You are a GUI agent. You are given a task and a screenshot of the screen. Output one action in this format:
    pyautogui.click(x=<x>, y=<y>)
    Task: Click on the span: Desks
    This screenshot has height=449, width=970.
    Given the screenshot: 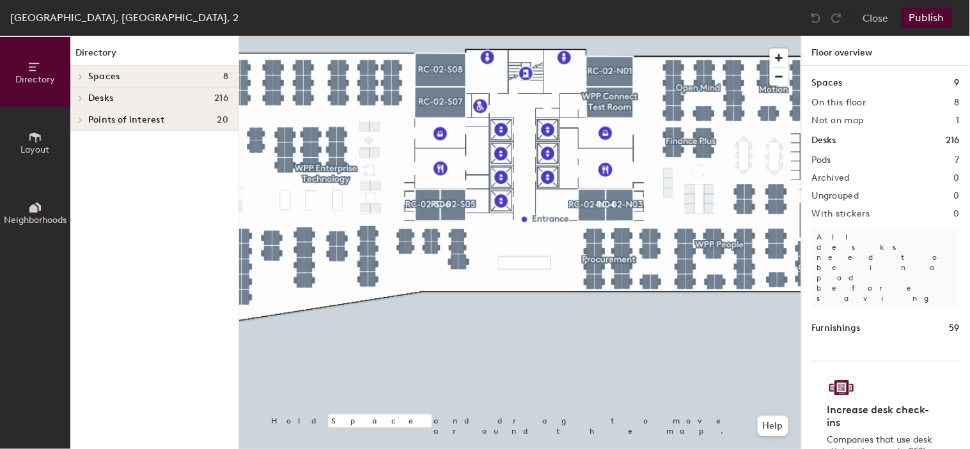 What is the action you would take?
    pyautogui.click(x=100, y=98)
    